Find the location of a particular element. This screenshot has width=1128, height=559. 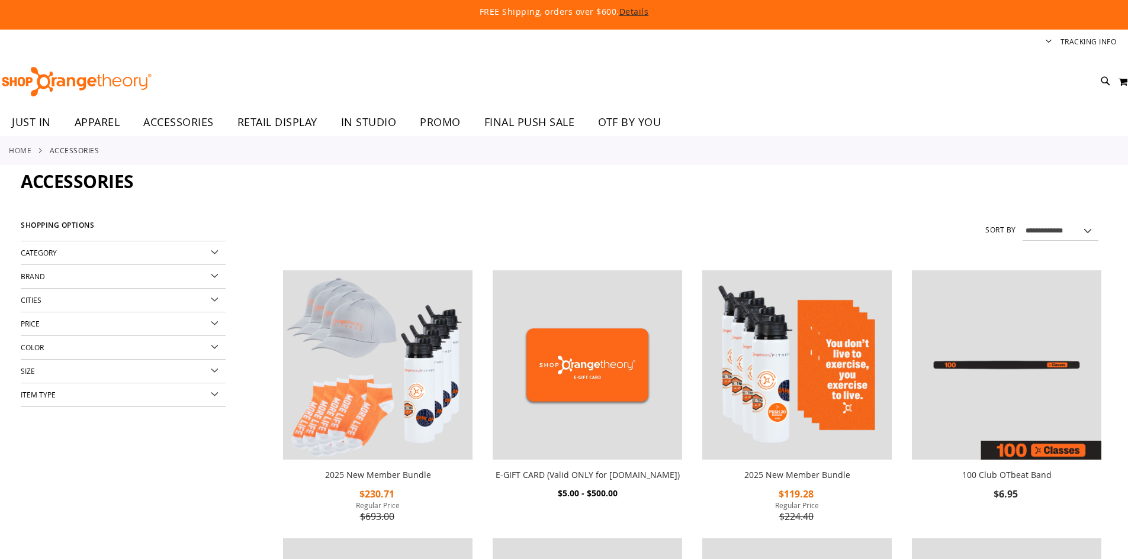

div: Brand is located at coordinates (123, 277).